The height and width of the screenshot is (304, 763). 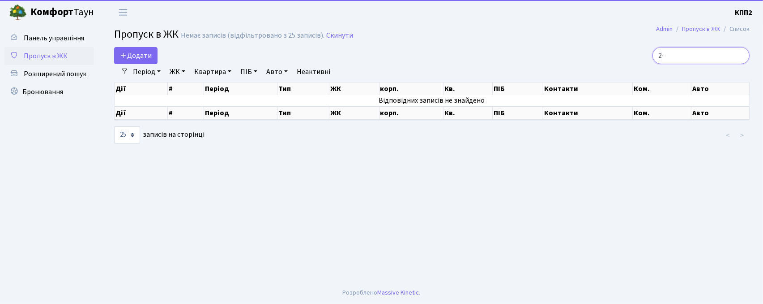 What do you see at coordinates (147, 72) in the screenshot?
I see `a: Період` at bounding box center [147, 72].